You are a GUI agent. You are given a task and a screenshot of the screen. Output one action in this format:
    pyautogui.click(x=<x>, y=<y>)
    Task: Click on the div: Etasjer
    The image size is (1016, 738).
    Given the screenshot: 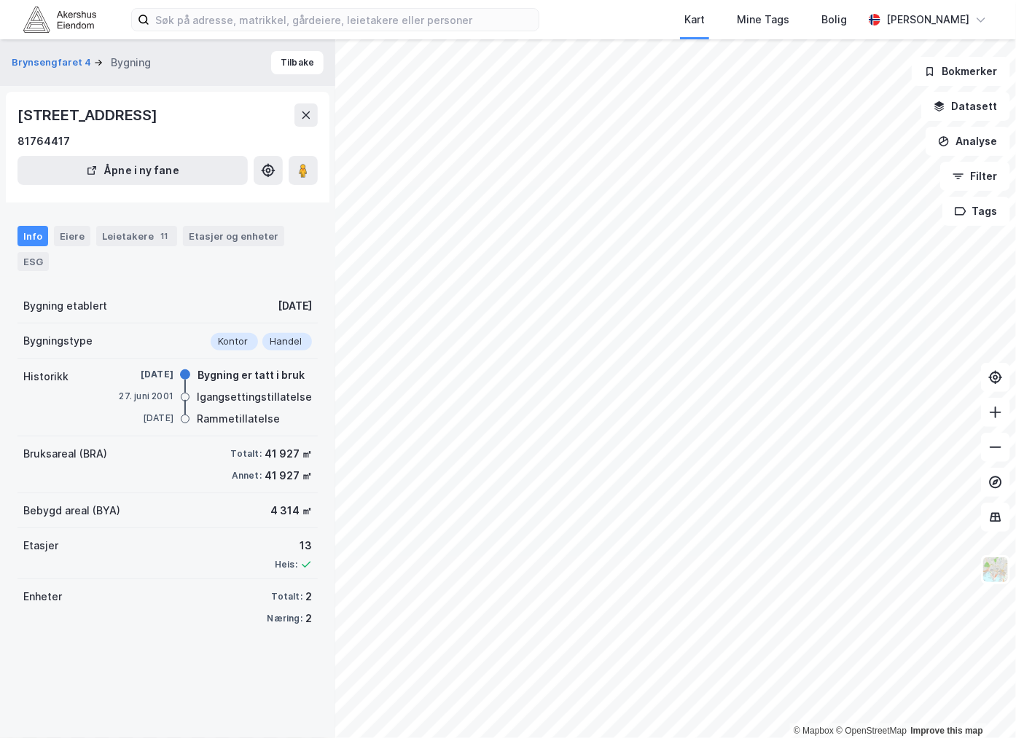 What is the action you would take?
    pyautogui.click(x=41, y=546)
    